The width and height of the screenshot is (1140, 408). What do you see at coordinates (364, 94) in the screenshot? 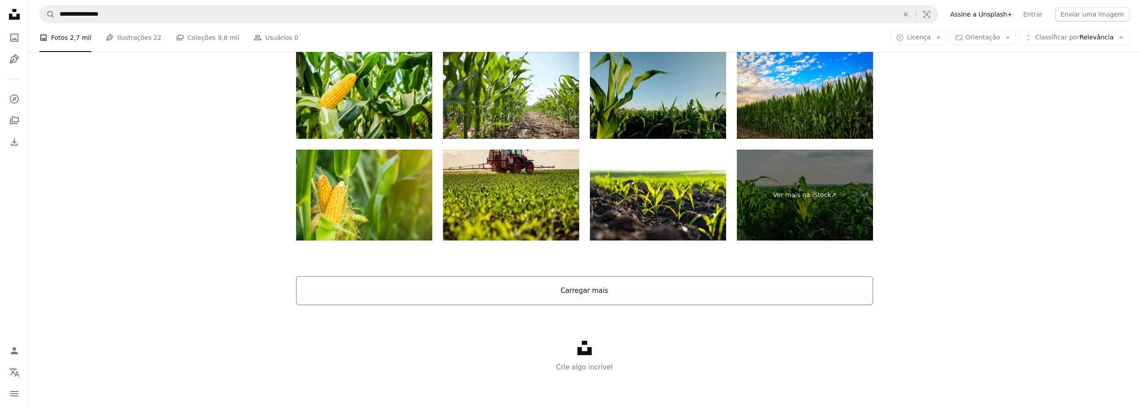
I see `img: Espiga de milho com crescimento das folhas verdes no campo da agricultura ao ar livre` at bounding box center [364, 94].